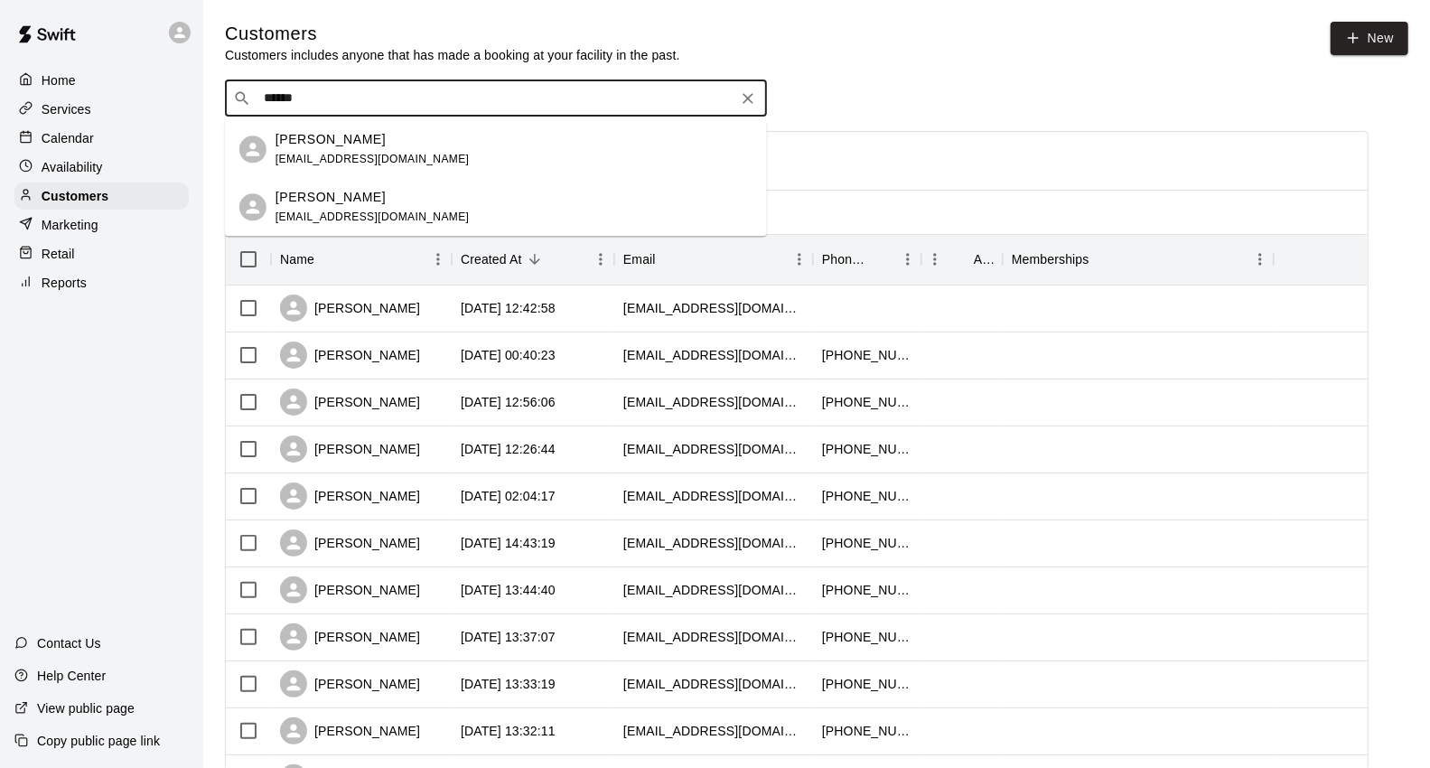 The width and height of the screenshot is (1430, 768). Describe the element at coordinates (508, 684) in the screenshot. I see `div: 2025-09-05 13:33:19` at that location.